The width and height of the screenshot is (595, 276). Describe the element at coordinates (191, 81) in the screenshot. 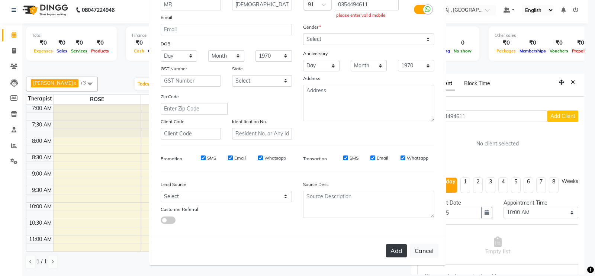

I see `input: GST Number` at that location.